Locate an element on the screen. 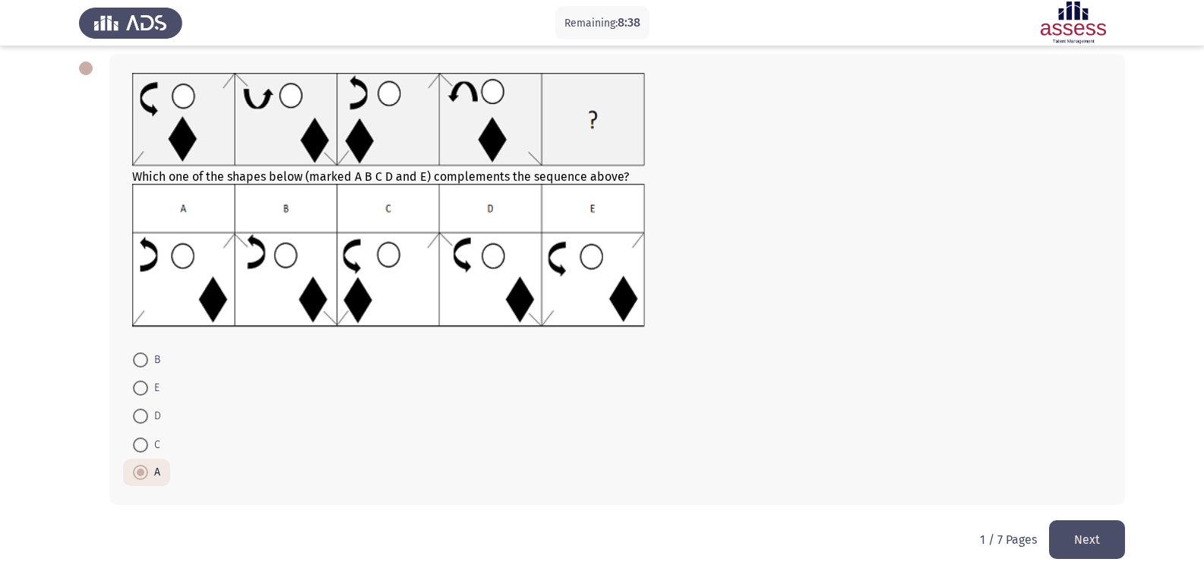  span: 8:38 is located at coordinates (629, 22).